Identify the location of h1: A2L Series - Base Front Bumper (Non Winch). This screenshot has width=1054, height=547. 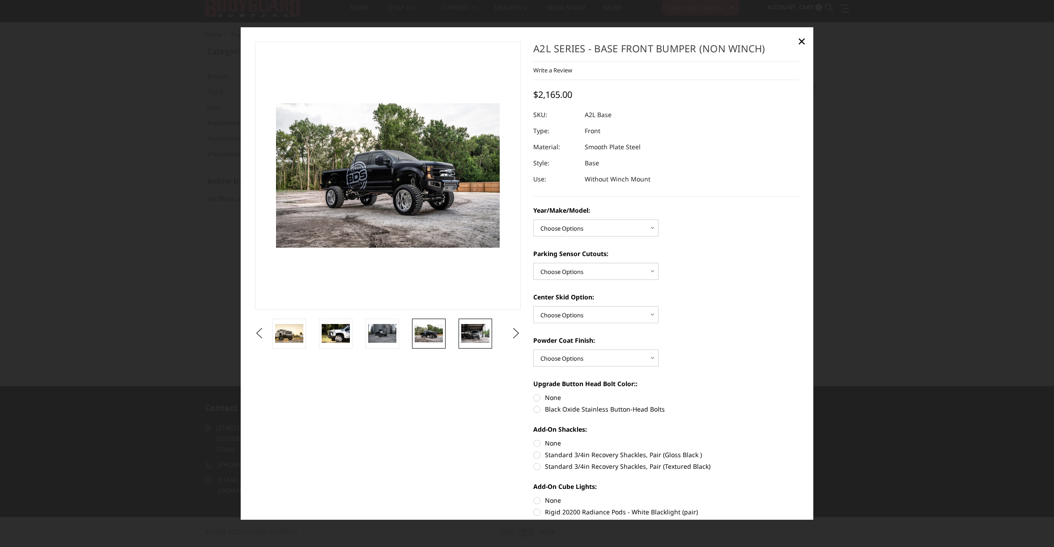
(666, 51).